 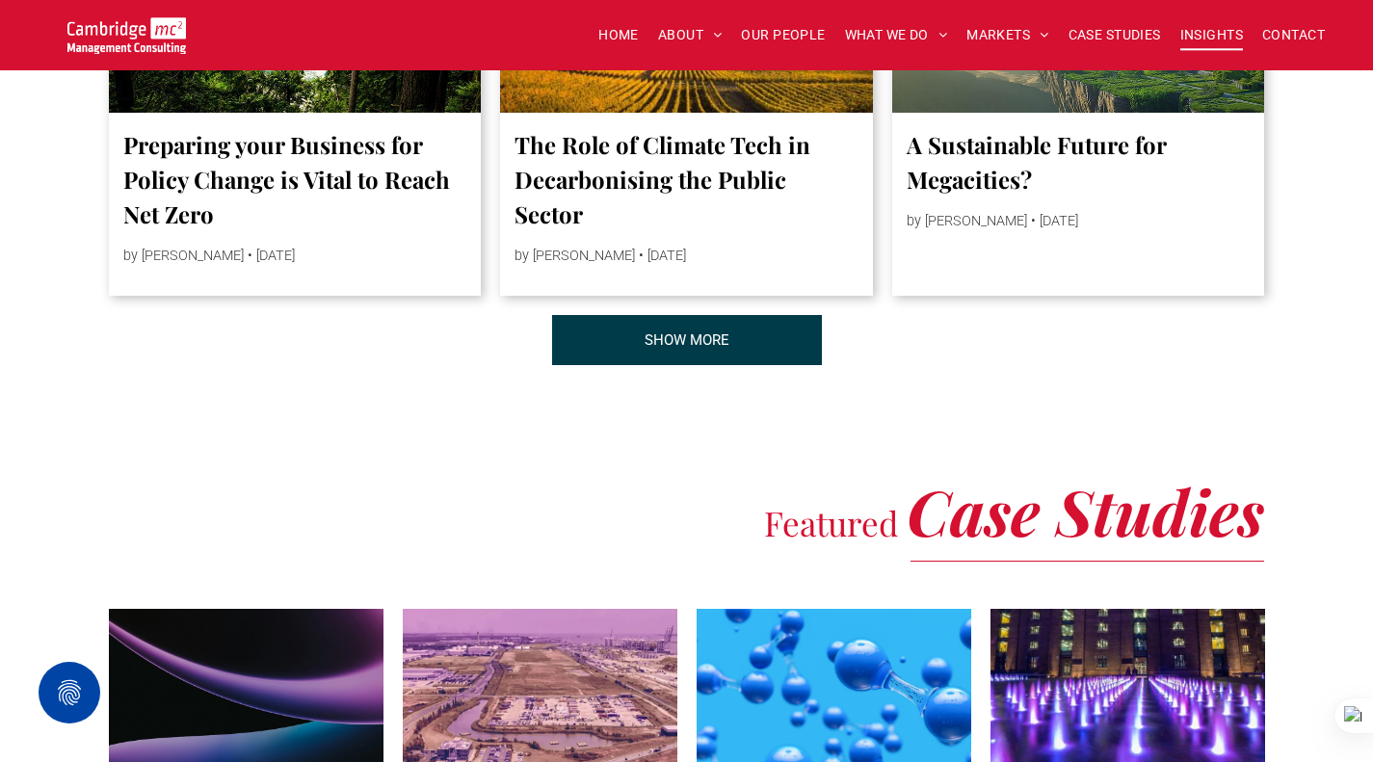 What do you see at coordinates (686, 179) in the screenshot?
I see `a: The Role of Climate Tech in Decarbonising the Public Sector` at bounding box center [686, 179].